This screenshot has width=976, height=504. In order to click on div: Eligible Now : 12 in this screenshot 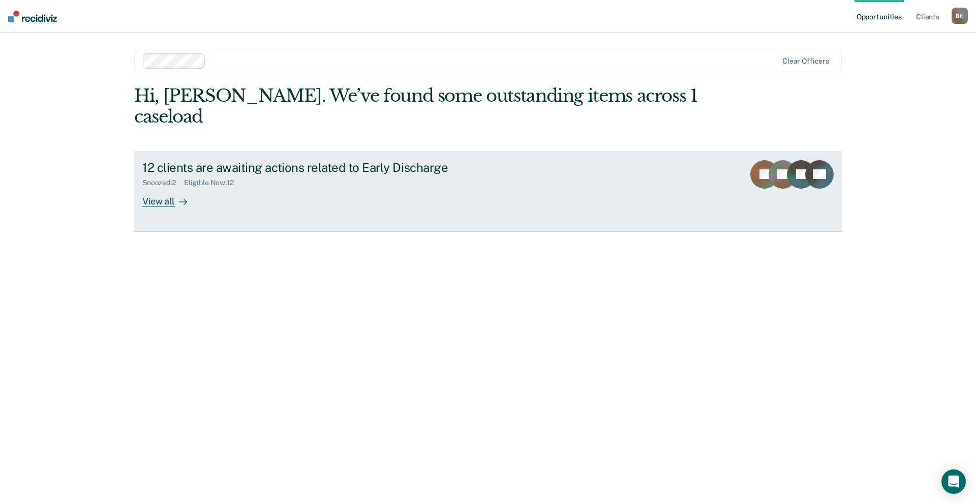, I will do `click(213, 182)`.